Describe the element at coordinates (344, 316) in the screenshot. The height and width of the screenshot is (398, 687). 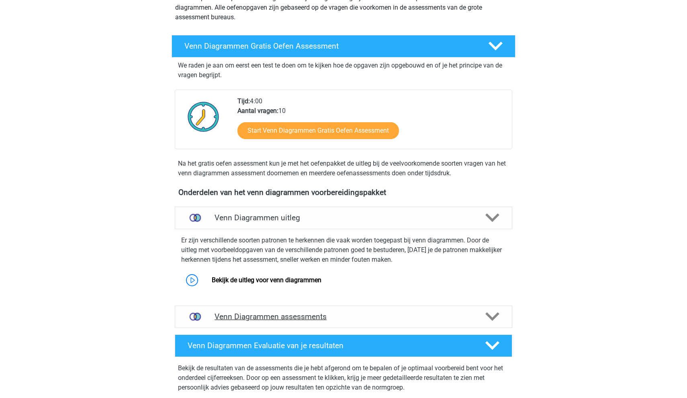
I see `h4: Venn Diagrammen assessments` at that location.